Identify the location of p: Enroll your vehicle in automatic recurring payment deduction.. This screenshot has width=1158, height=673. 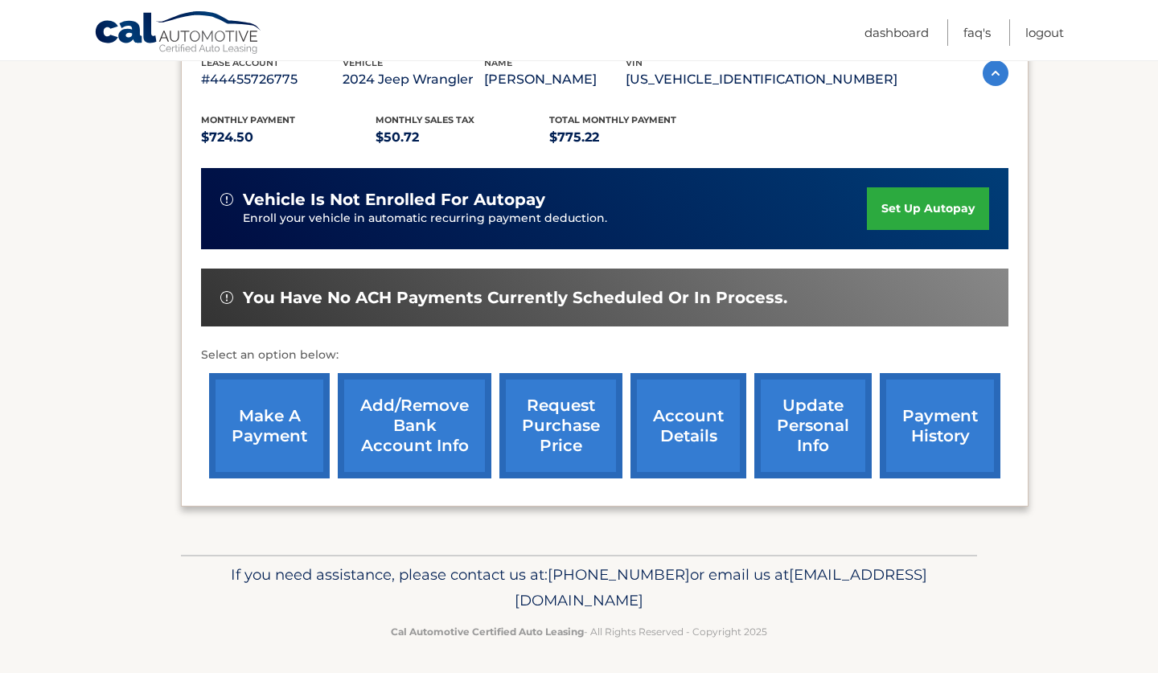
(555, 219).